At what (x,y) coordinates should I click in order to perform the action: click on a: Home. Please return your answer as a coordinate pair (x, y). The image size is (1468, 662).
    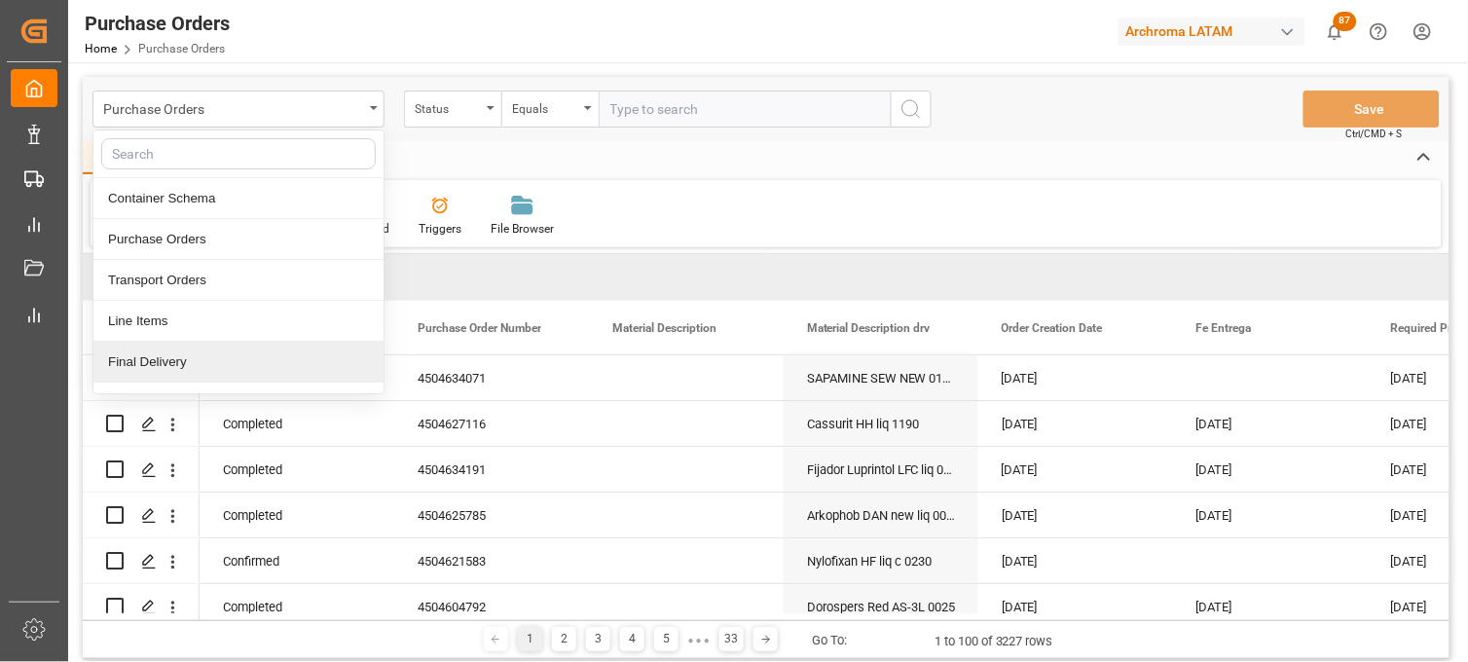
    Looking at the image, I should click on (100, 49).